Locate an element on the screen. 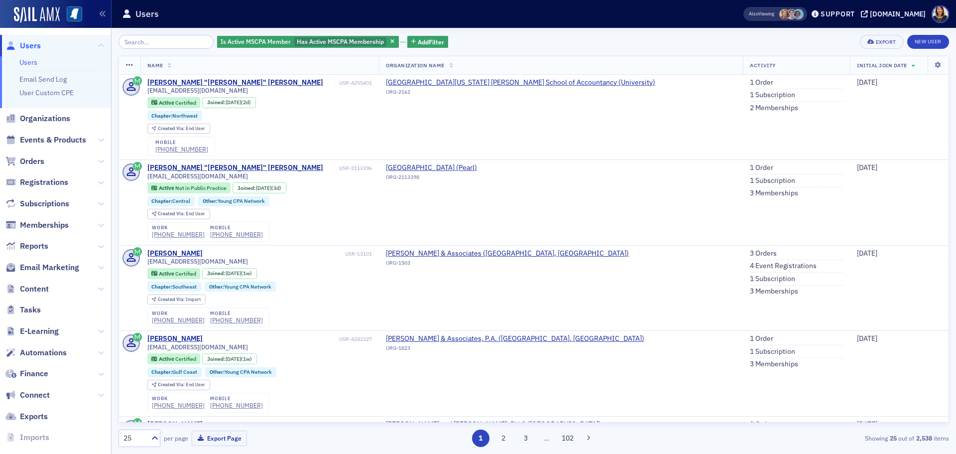 This screenshot has width=956, height=454. div: mobile is located at coordinates (182, 142).